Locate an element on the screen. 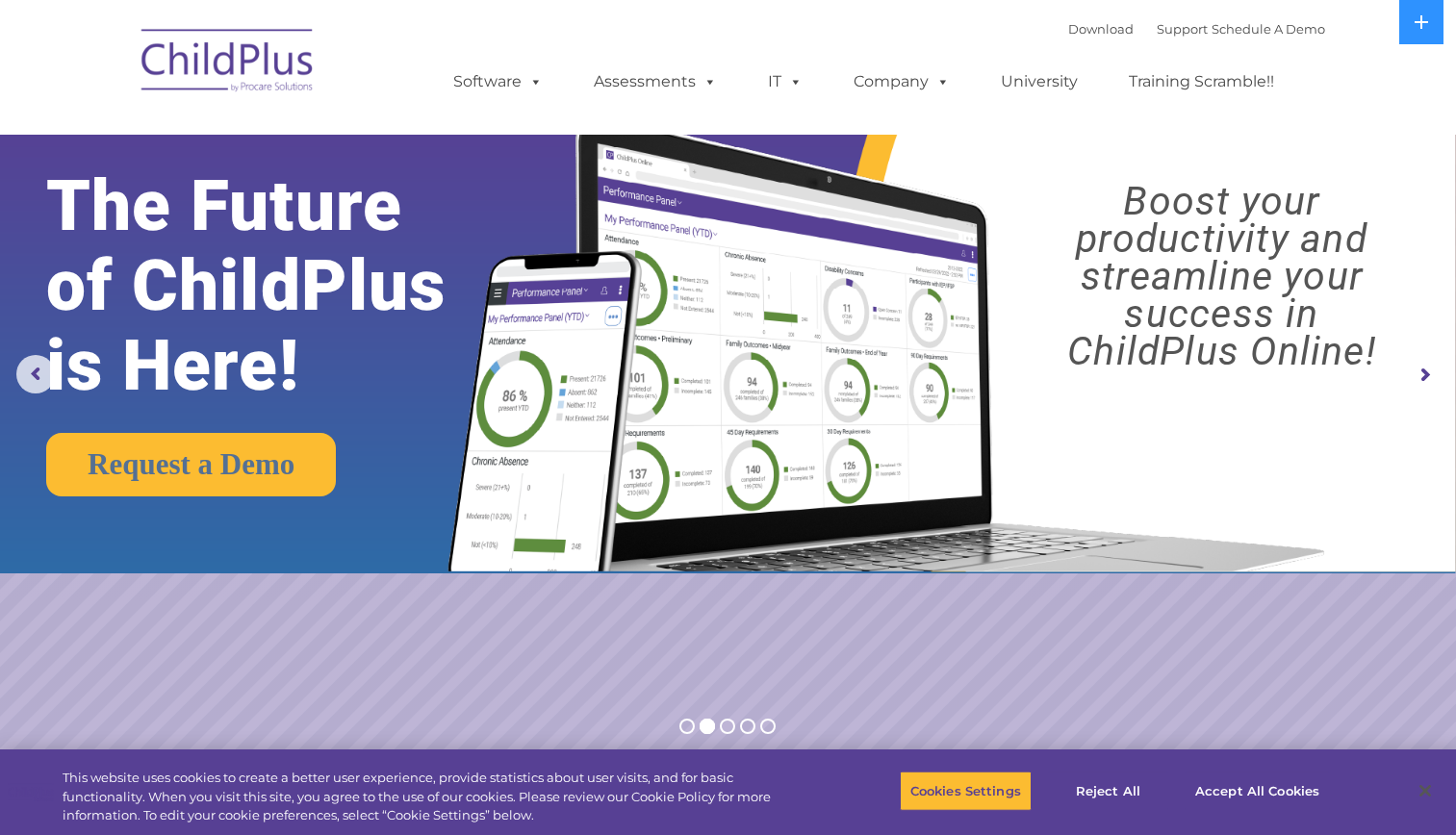 This screenshot has height=835, width=1456. button: Accept All Cookies is located at coordinates (1257, 791).